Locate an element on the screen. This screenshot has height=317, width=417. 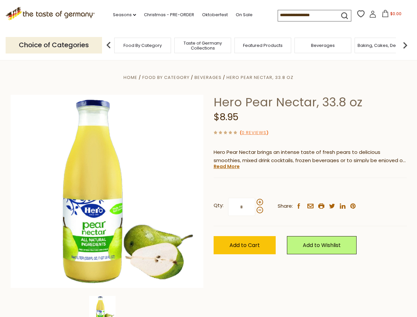
span: $8.95 is located at coordinates (226, 117).